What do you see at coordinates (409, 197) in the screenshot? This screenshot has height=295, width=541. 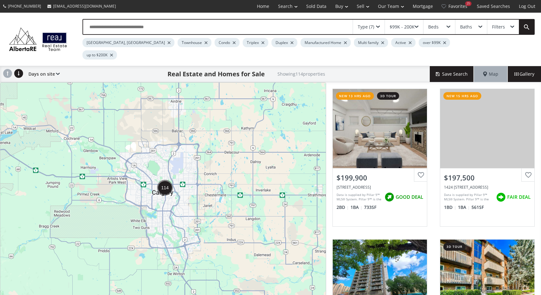 I see `span: GOOD DEAL` at bounding box center [409, 197].